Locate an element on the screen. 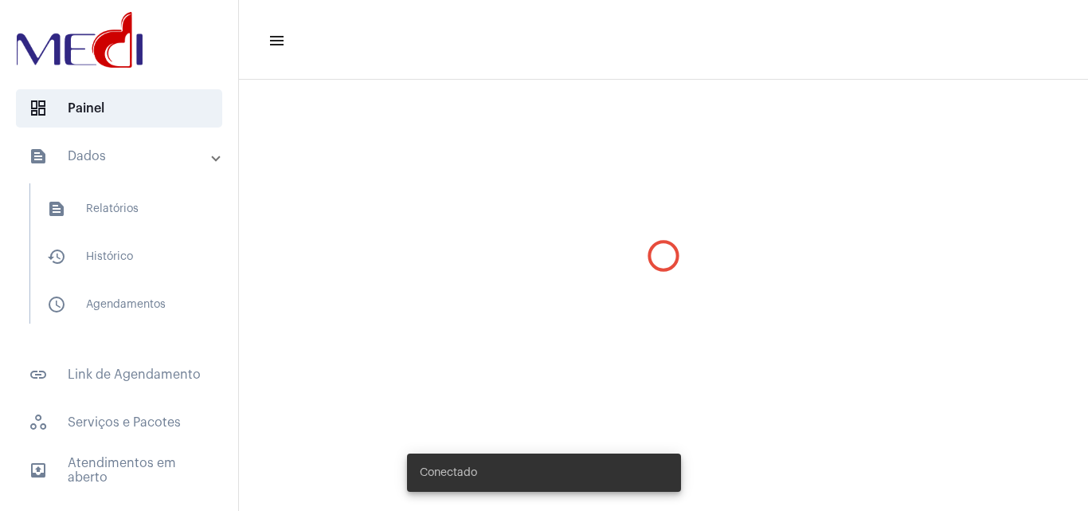  span: Atendimentos em aberto is located at coordinates (119, 470).